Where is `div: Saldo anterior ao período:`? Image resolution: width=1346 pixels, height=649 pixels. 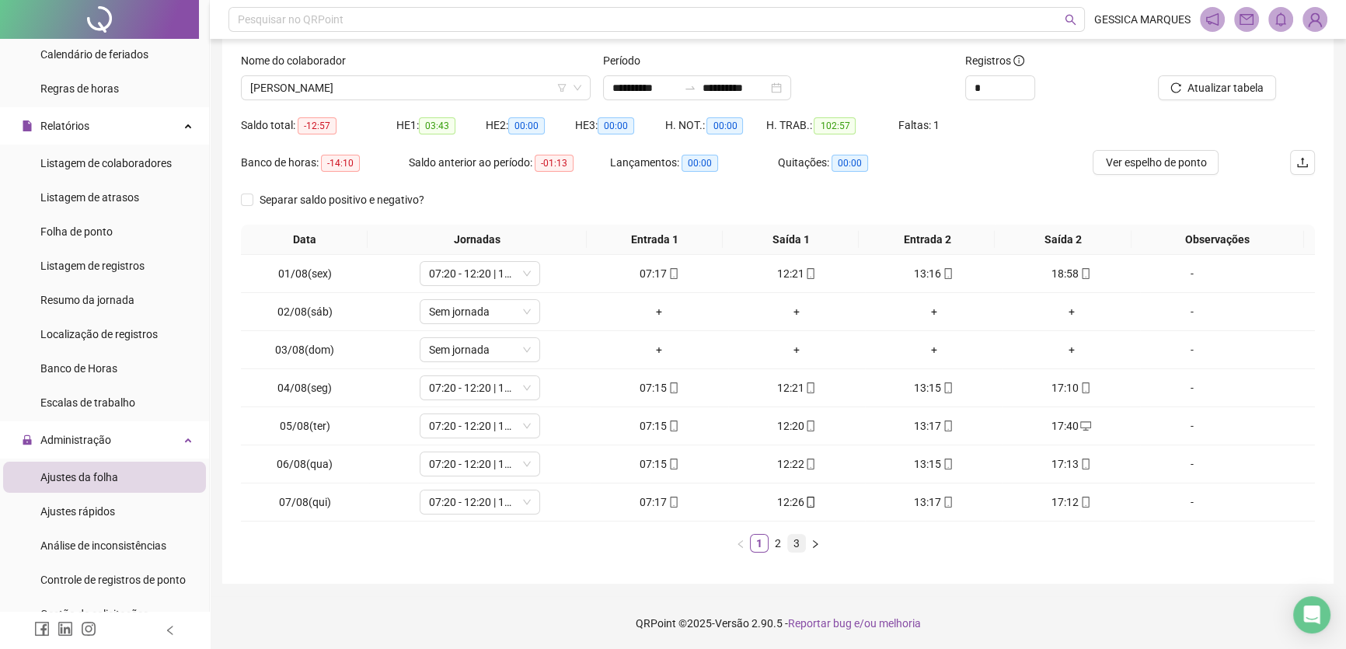
div: Saldo anterior ao período: is located at coordinates (509, 162).